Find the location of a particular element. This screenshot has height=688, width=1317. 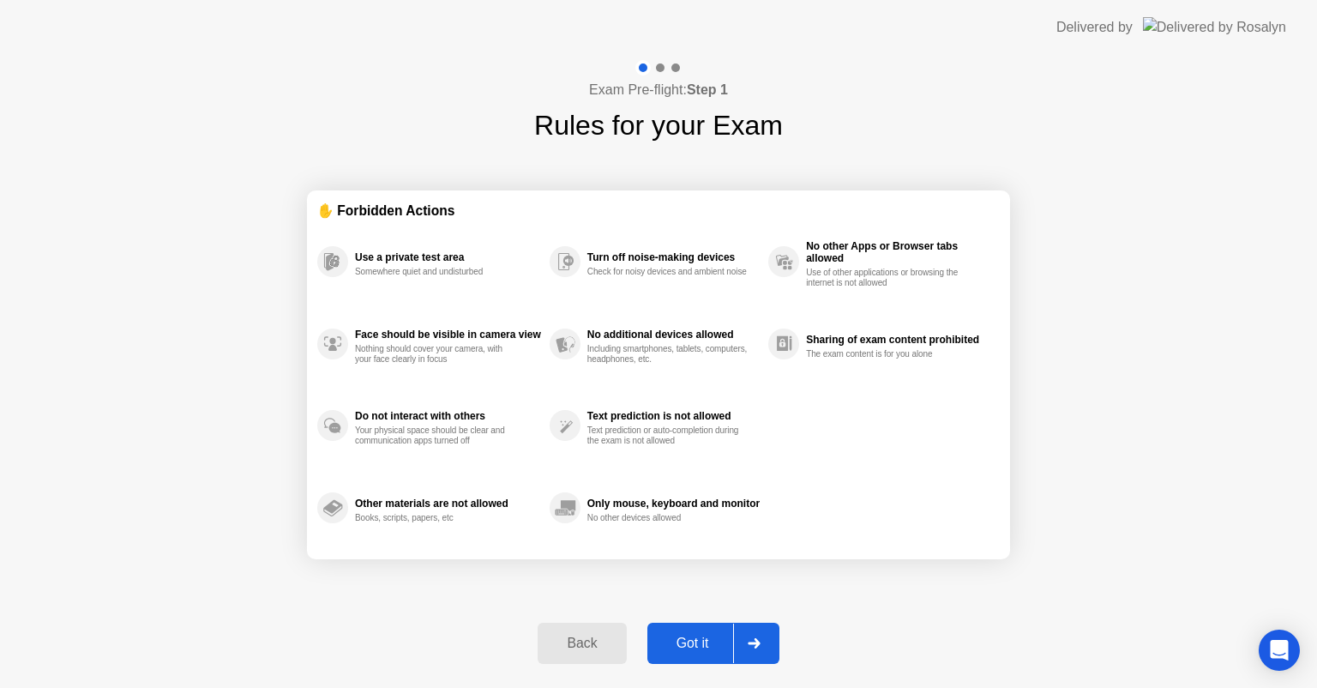

div: Got it is located at coordinates (693, 643).